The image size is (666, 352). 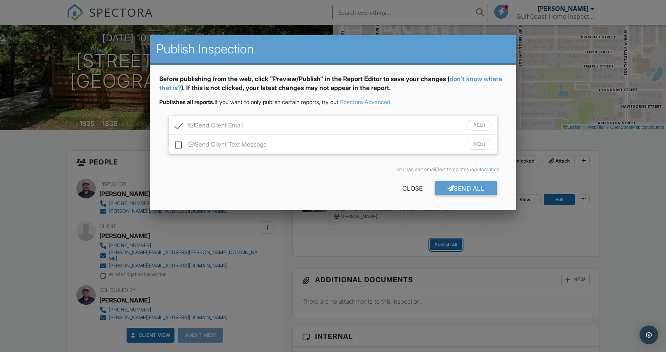 What do you see at coordinates (221, 145) in the screenshot?
I see `label: Send Client Text Message` at bounding box center [221, 145].